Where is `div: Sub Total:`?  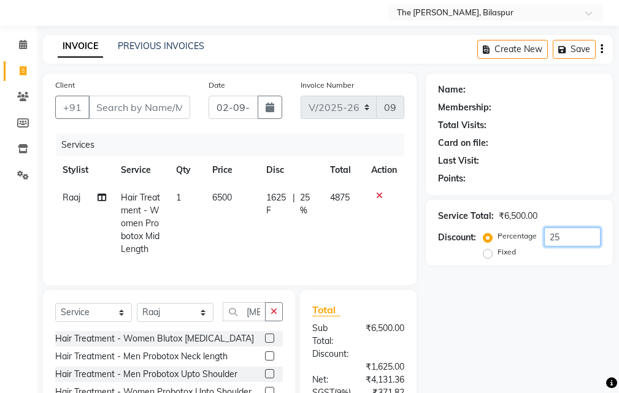
div: Sub Total: is located at coordinates (330, 335).